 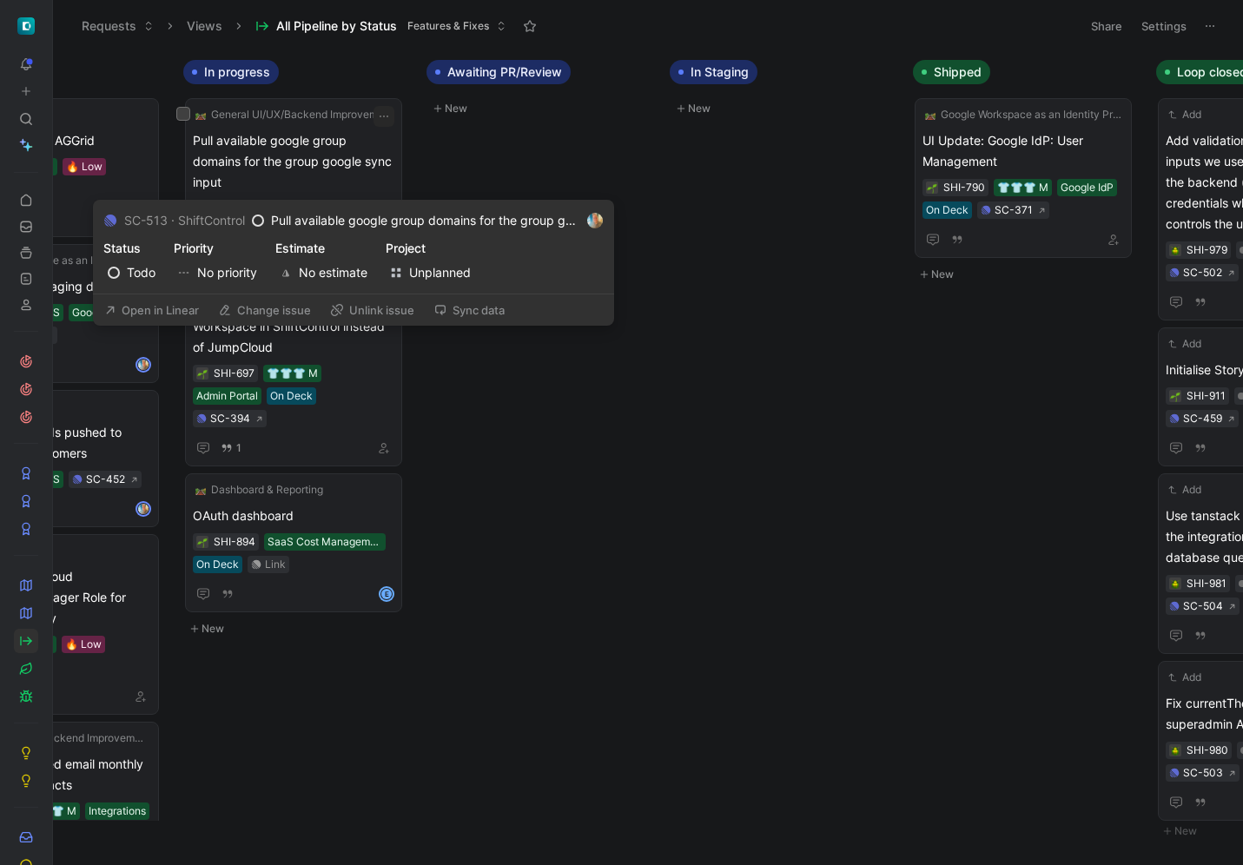 I want to click on button: No priority, so click(x=217, y=273).